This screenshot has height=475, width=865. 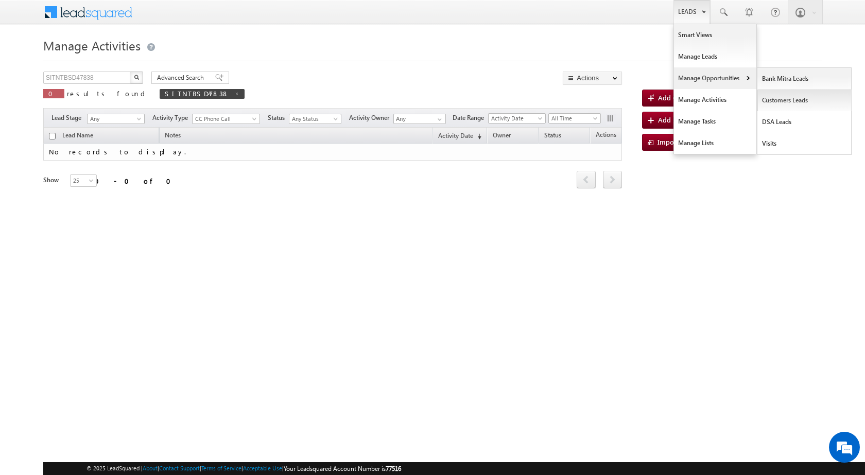 I want to click on a: Show All Items, so click(x=438, y=120).